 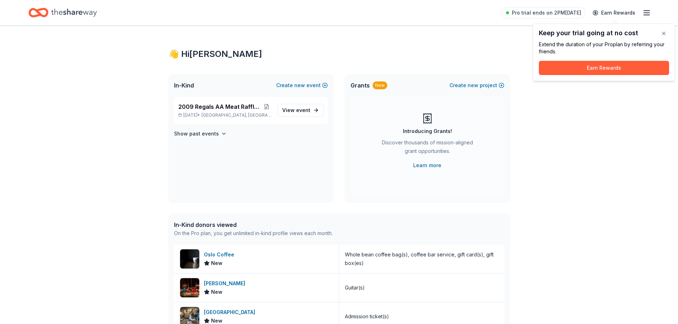 I want to click on a: Earn Rewards, so click(x=614, y=13).